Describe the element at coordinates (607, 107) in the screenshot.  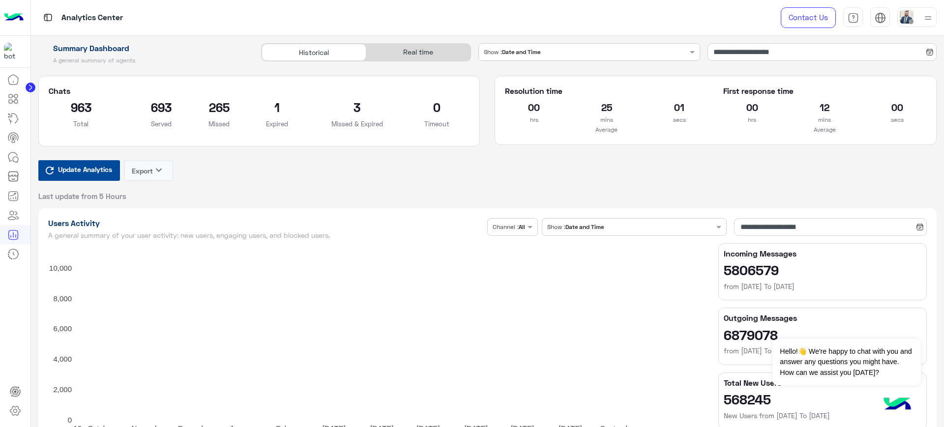
I see `h2: 25` at that location.